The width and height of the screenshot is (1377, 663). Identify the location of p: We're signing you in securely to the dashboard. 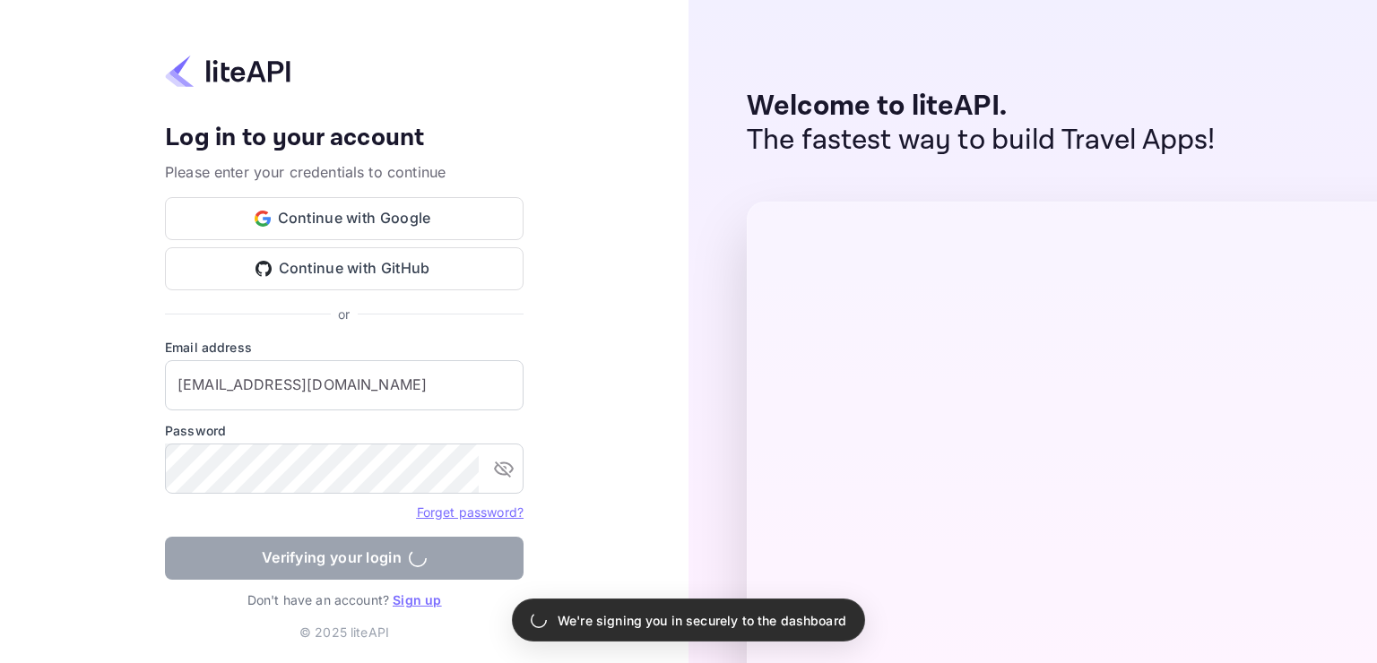
(702, 620).